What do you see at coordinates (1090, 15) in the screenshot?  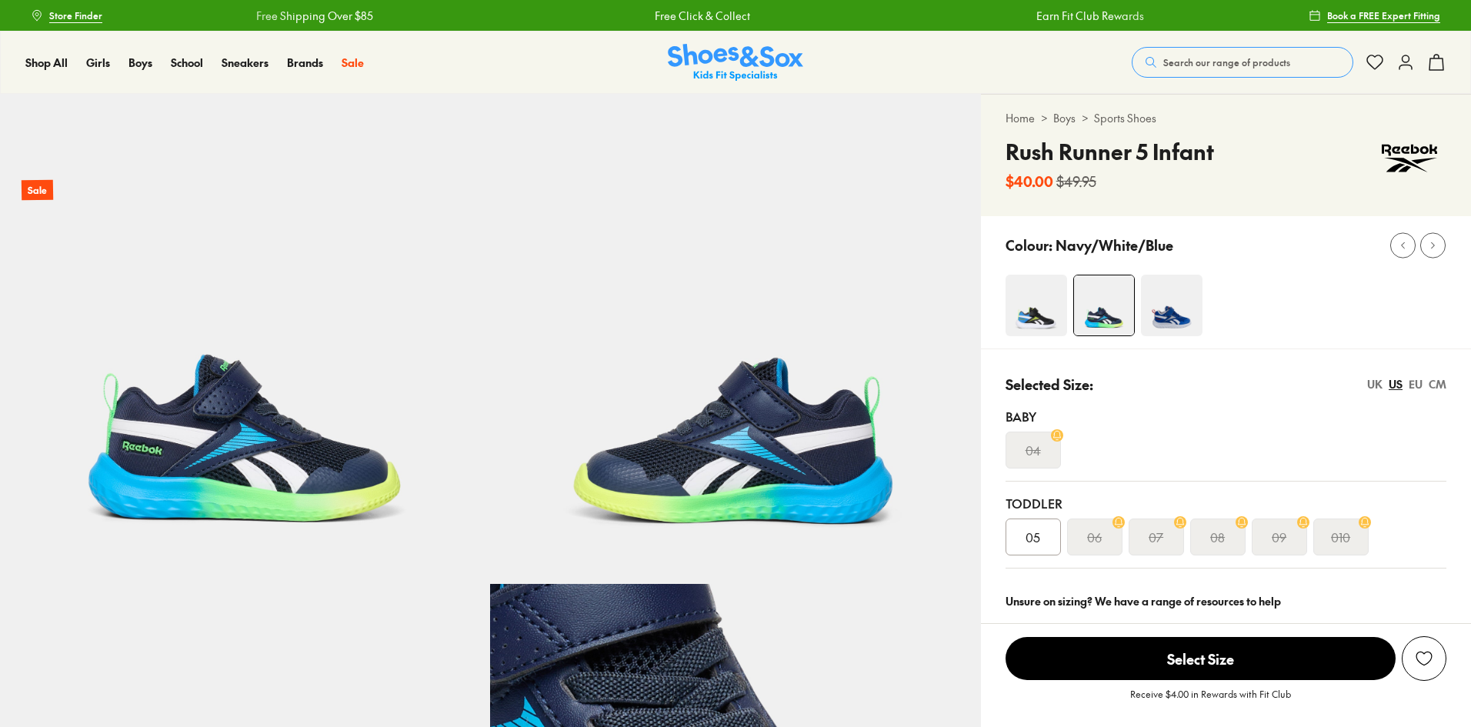 I see `a: Earn Fit Club Rewards` at bounding box center [1090, 15].